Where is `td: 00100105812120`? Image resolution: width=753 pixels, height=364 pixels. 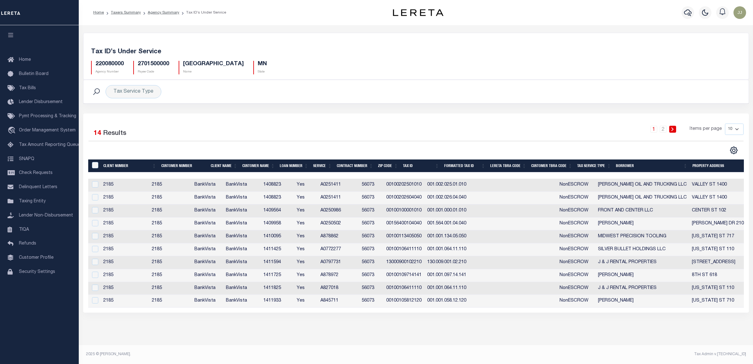
td: 00100105812120 is located at coordinates (404, 301).